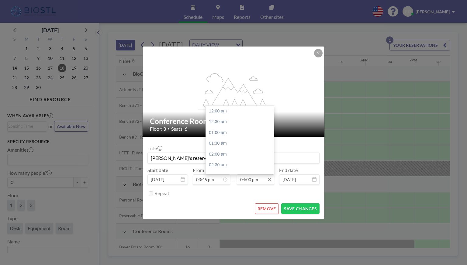 The height and width of the screenshot is (265, 467). I want to click on div: 02:00 am, so click(242, 155).